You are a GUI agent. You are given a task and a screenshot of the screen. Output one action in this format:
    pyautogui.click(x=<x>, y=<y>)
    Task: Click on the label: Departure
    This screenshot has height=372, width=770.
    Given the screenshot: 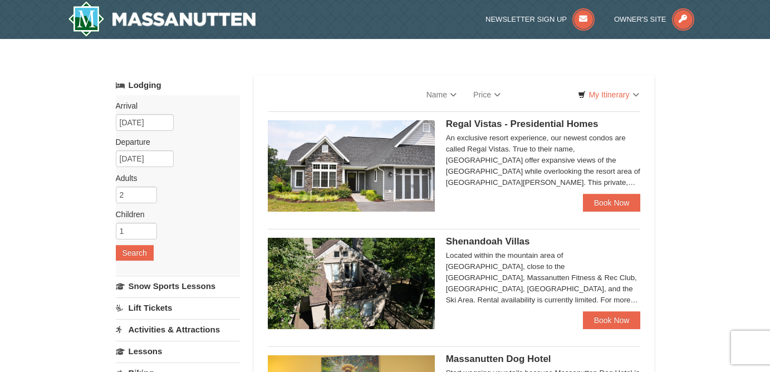 What is the action you would take?
    pyautogui.click(x=174, y=142)
    